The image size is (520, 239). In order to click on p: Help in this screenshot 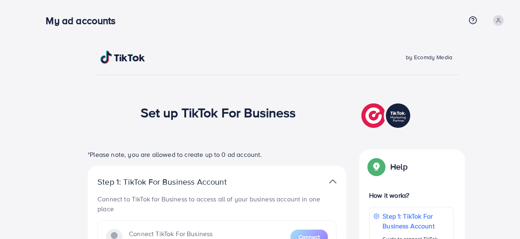, I will do `click(399, 167)`.